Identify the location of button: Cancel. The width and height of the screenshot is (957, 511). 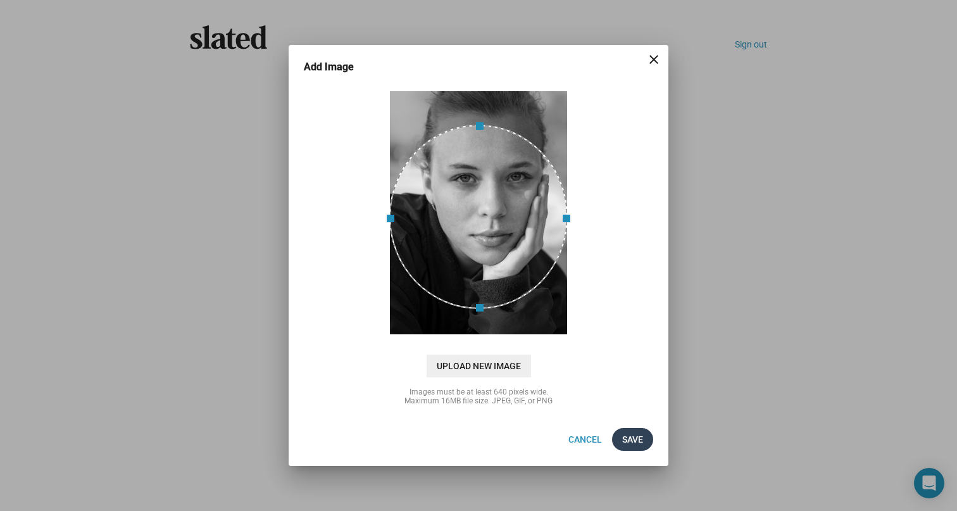
(585, 439).